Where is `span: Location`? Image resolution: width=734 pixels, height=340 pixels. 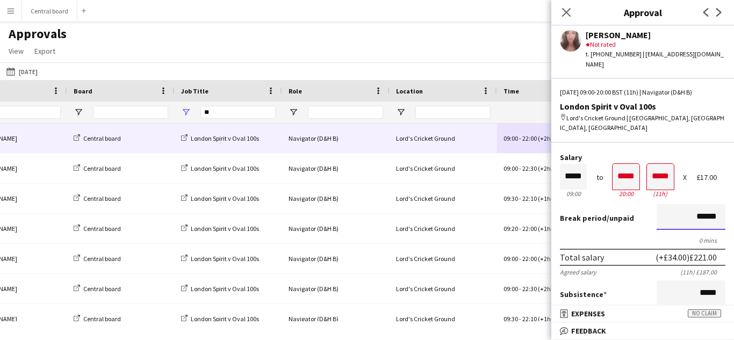 span: Location is located at coordinates (410, 91).